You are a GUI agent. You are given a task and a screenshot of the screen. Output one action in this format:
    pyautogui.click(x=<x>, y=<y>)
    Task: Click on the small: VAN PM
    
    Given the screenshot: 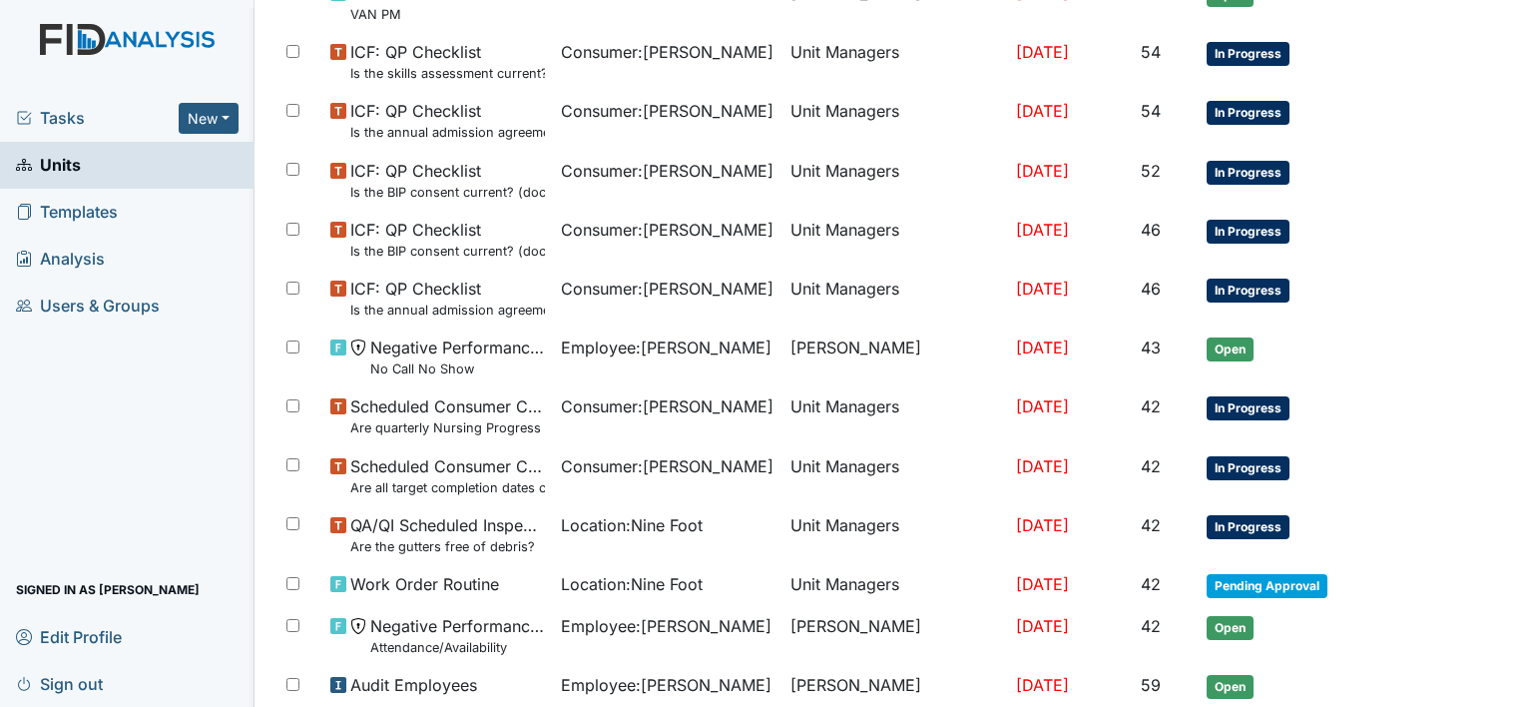 What is the action you would take?
    pyautogui.click(x=391, y=14)
    